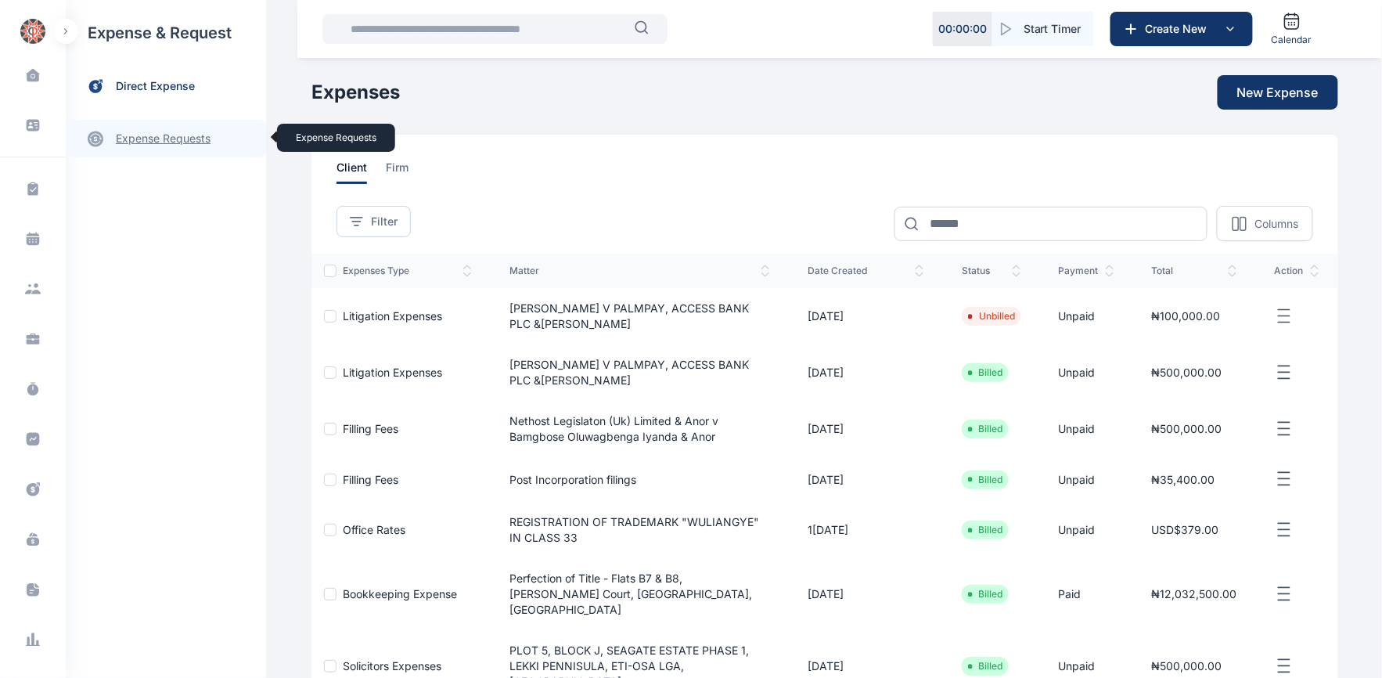  What do you see at coordinates (865, 271) in the screenshot?
I see `span: date created` at bounding box center [865, 271].